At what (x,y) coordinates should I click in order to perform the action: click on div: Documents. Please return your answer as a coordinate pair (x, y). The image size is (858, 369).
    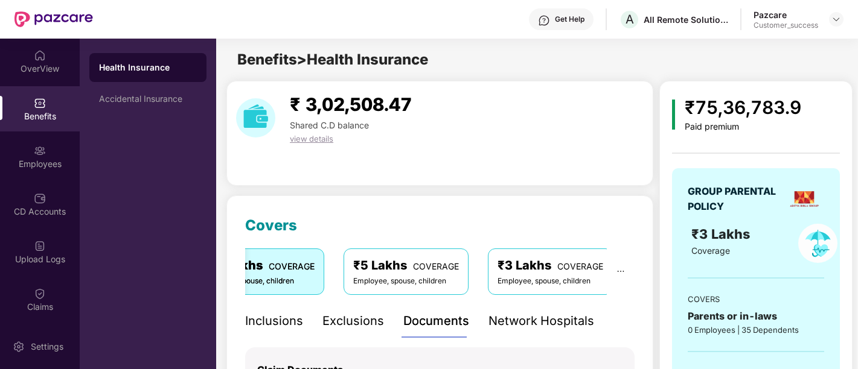
    Looking at the image, I should click on (436, 321).